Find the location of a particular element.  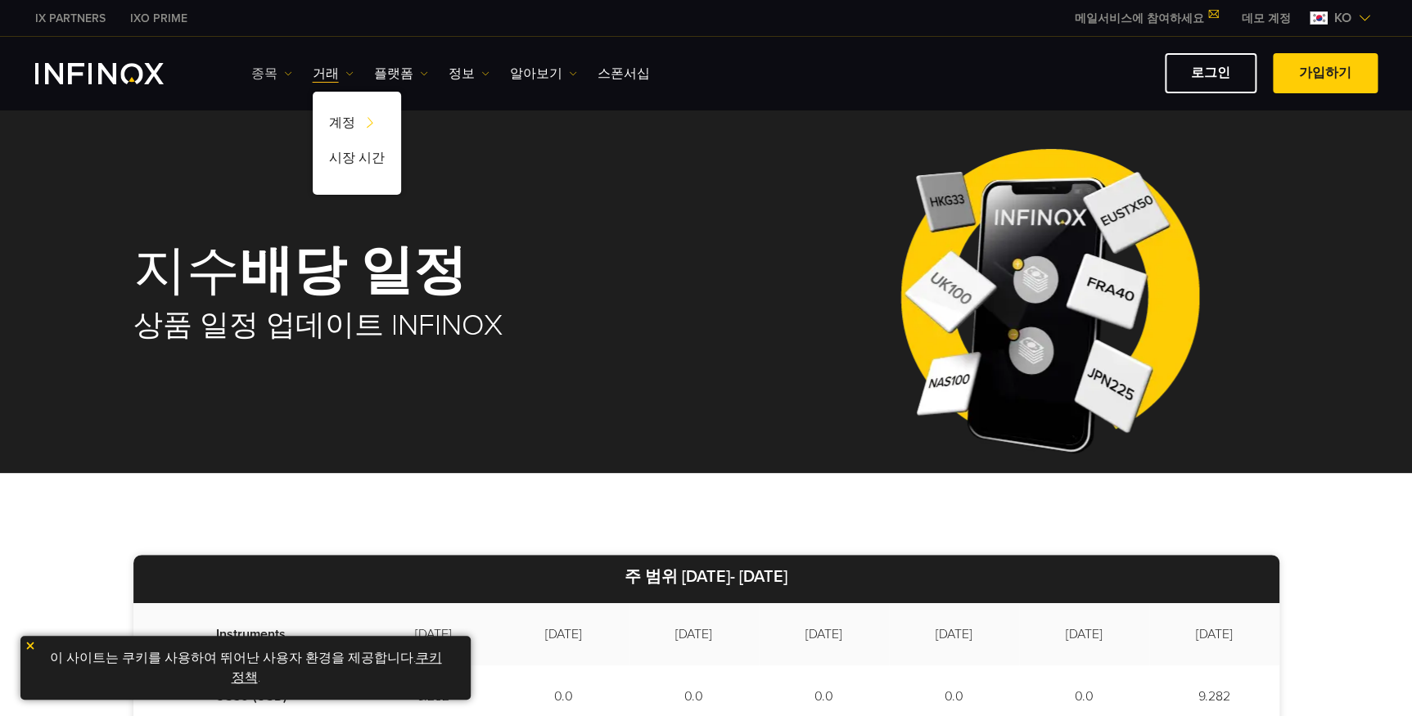

a: 알아보기 is located at coordinates (544, 74).